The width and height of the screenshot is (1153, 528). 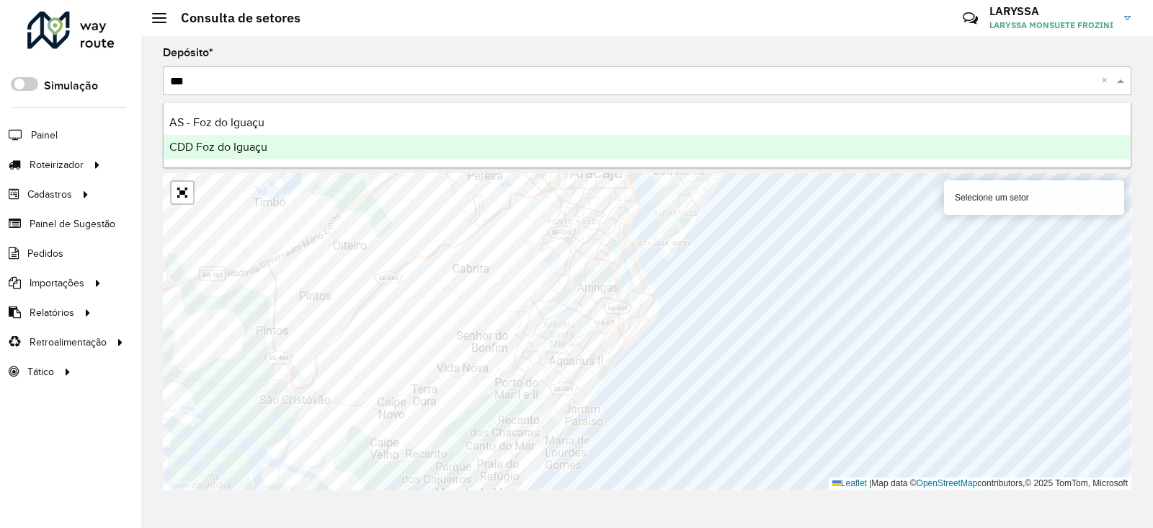 I want to click on a: Abrir mapa em tela cheia, so click(x=182, y=192).